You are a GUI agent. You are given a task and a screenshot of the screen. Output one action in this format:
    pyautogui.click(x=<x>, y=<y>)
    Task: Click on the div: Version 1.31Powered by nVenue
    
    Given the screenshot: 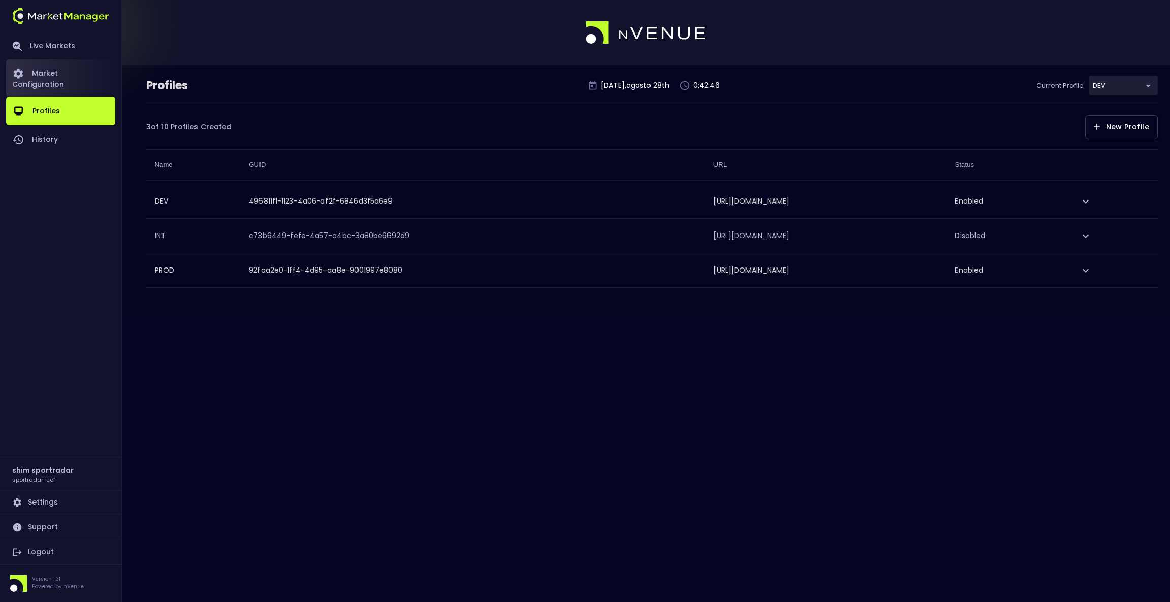 What is the action you would take?
    pyautogui.click(x=60, y=584)
    